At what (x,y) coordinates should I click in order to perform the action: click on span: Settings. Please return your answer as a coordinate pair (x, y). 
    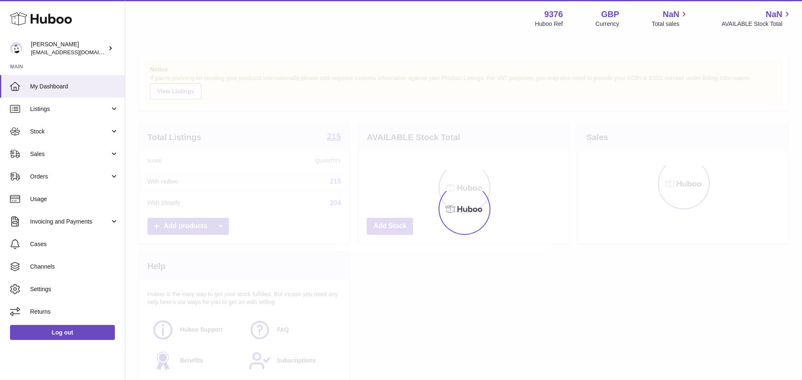
    Looking at the image, I should click on (74, 289).